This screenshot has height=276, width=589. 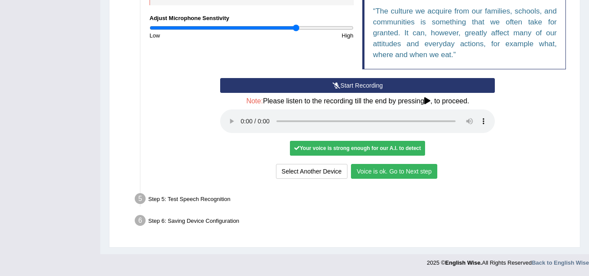 I want to click on button: Start Recording, so click(x=357, y=85).